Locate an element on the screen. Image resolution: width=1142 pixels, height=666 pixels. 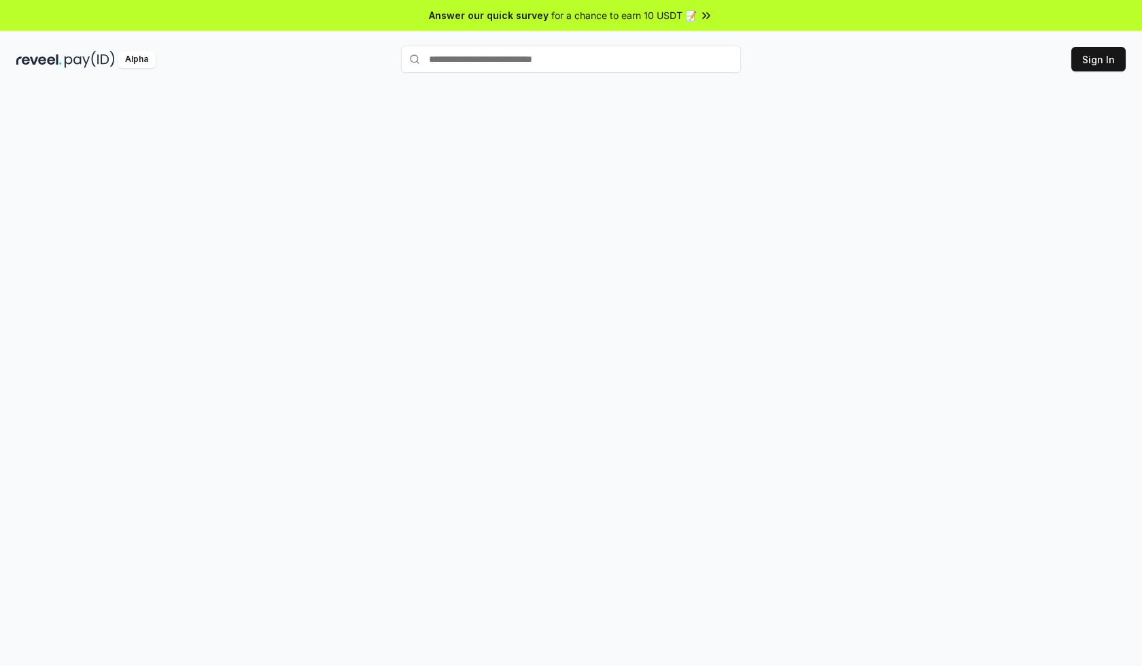
span: for a chance to earn 10 USDT 📝 is located at coordinates (624, 15).